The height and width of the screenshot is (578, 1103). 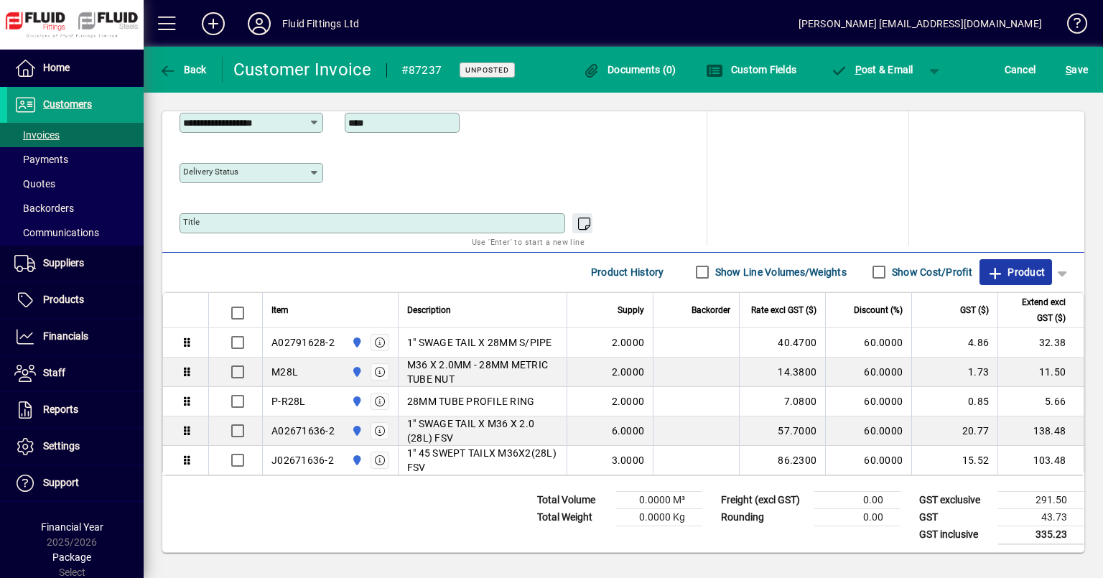 I want to click on mat-label: Title, so click(x=191, y=222).